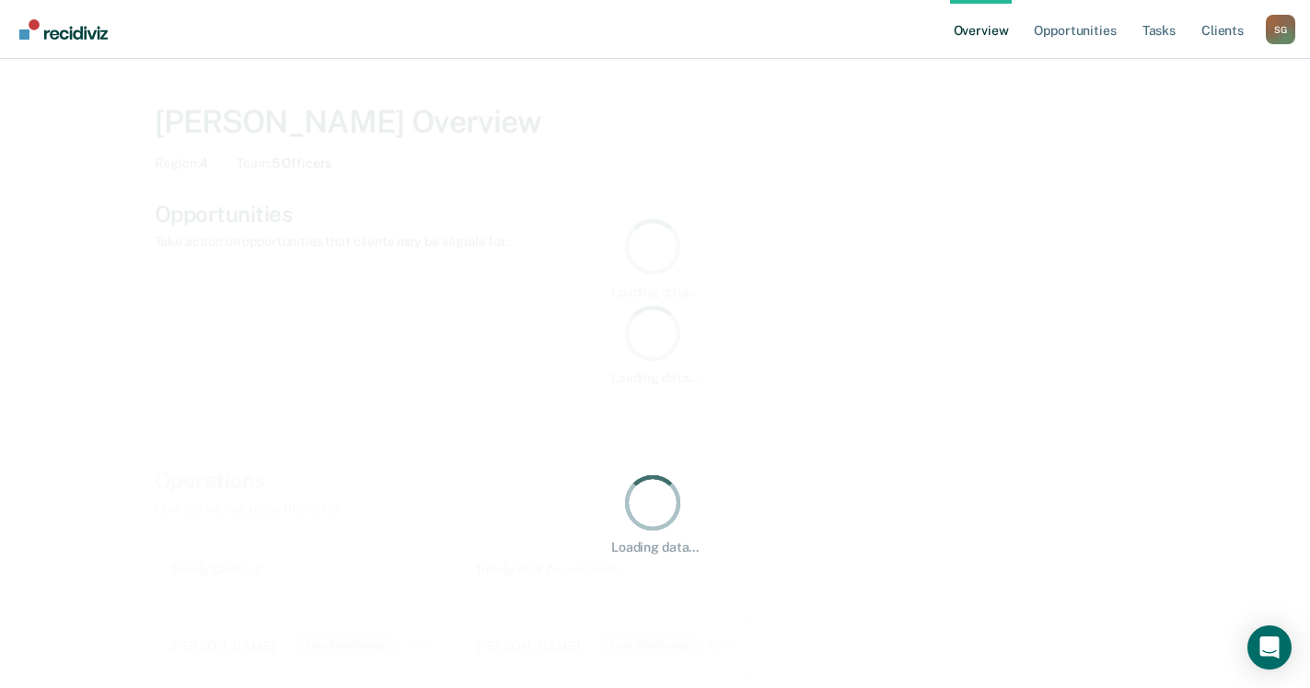 This screenshot has width=1310, height=688. I want to click on img: Recidiviz, so click(64, 29).